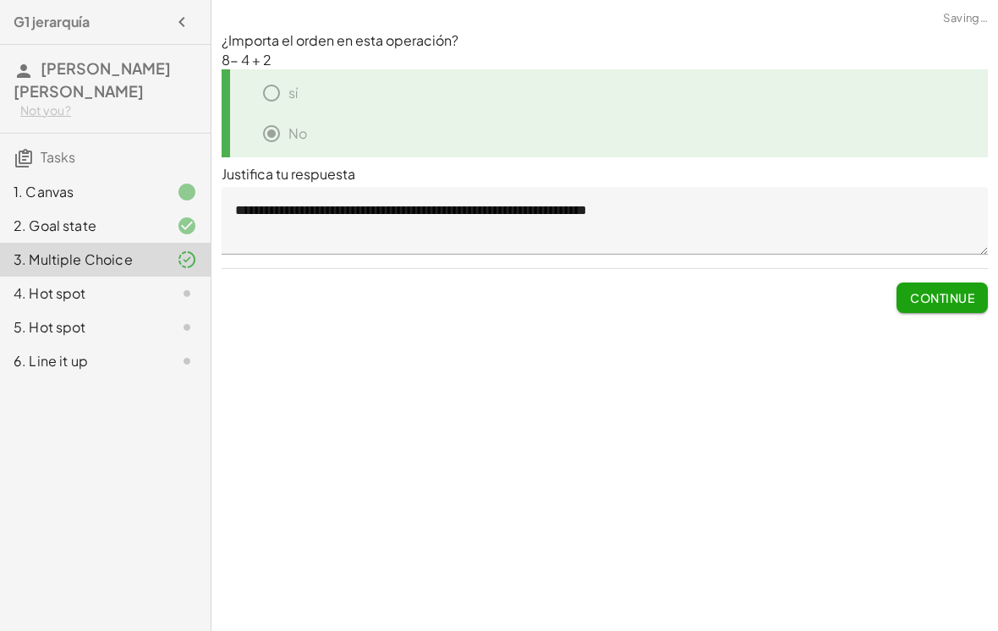  What do you see at coordinates (187, 226) in the screenshot?
I see `i: Task finished and correct.` at bounding box center [187, 226].